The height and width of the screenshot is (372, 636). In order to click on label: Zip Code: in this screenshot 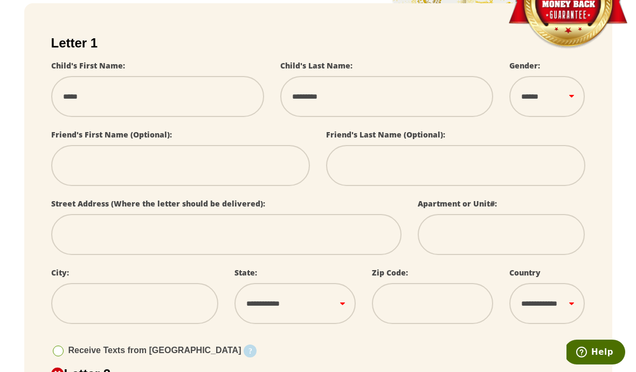, I will do `click(390, 272)`.